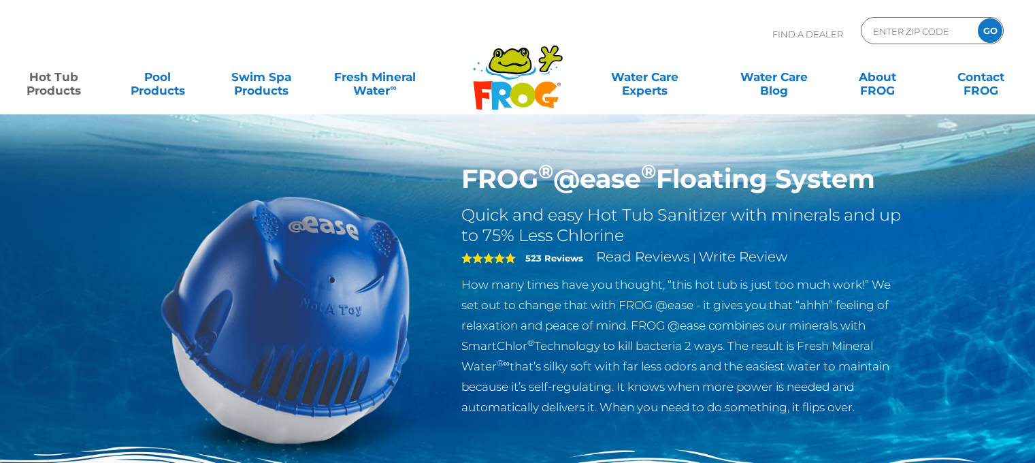 The height and width of the screenshot is (463, 1035). What do you see at coordinates (554, 258) in the screenshot?
I see `strong: 523 Reviews` at bounding box center [554, 258].